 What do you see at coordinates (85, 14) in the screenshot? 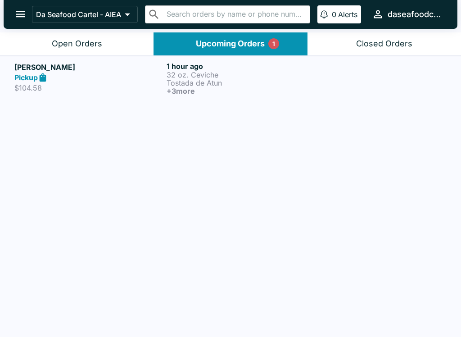
I see `button: Da Seafood Cartel - AIEA` at bounding box center [85, 14].